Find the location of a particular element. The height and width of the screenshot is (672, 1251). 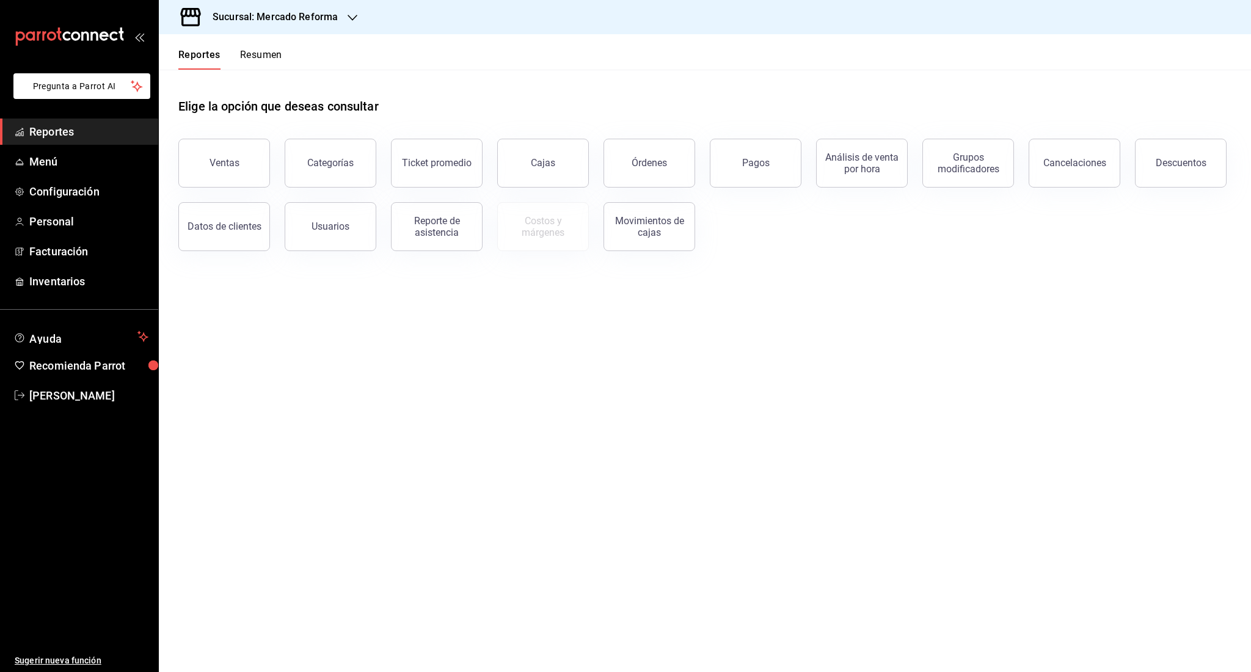

div: navigation tabs is located at coordinates (230, 59).